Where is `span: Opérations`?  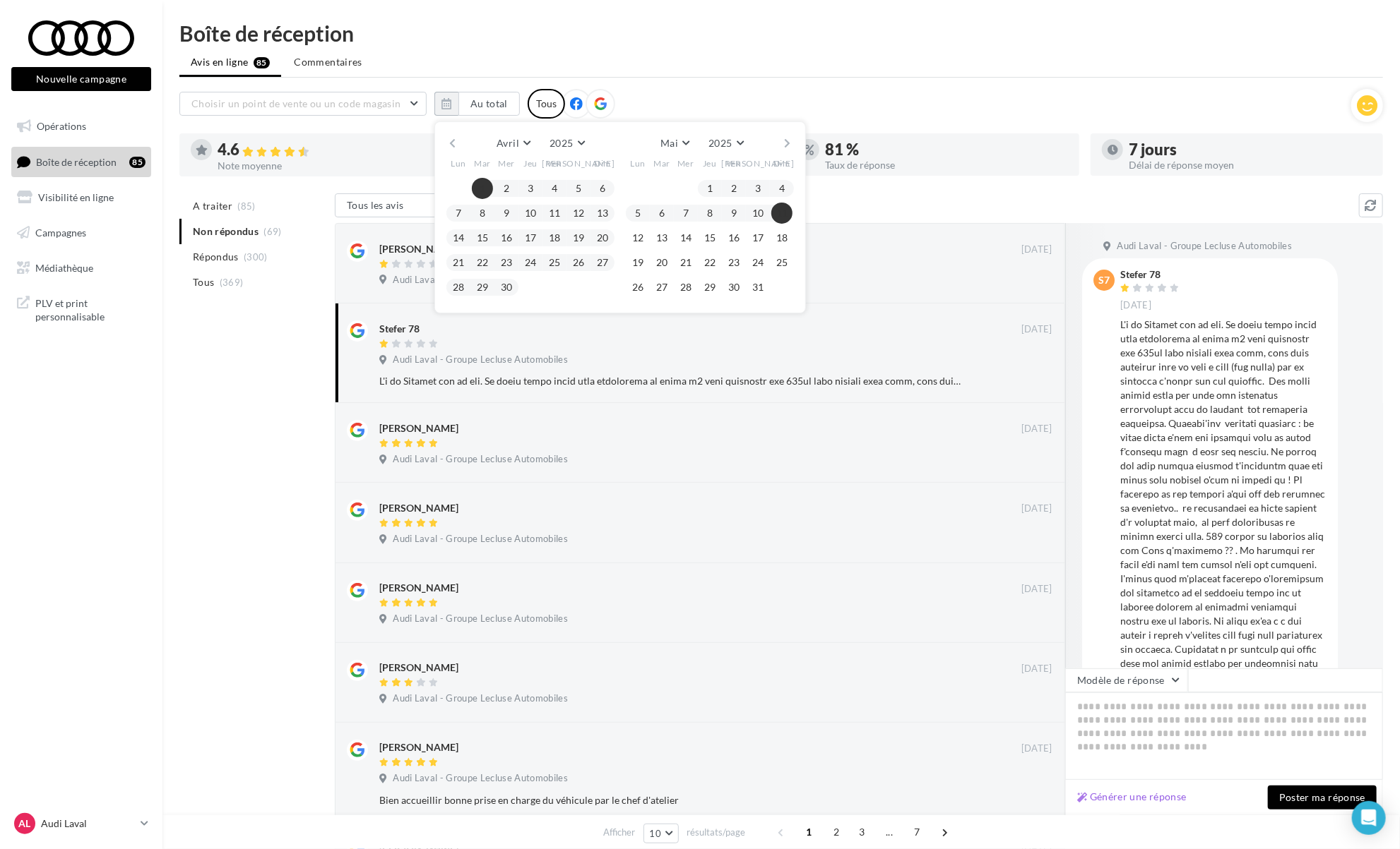 span: Opérations is located at coordinates (61, 125).